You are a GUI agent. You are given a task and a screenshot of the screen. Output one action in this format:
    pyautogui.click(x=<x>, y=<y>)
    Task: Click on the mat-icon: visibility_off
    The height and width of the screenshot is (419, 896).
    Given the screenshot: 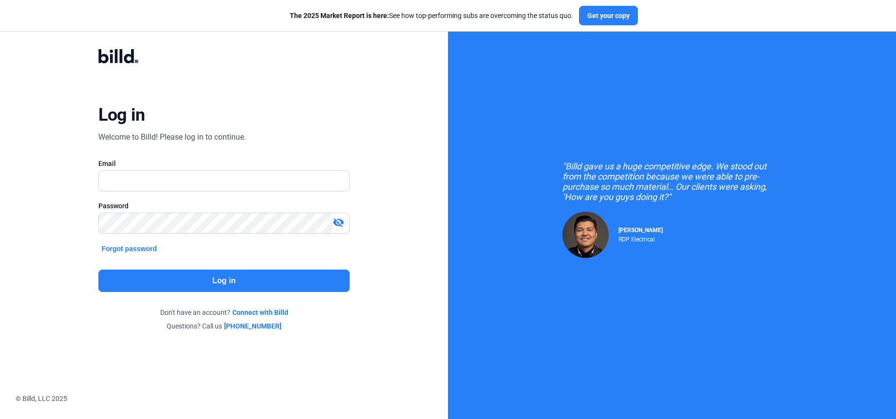 What is the action you would take?
    pyautogui.click(x=338, y=222)
    